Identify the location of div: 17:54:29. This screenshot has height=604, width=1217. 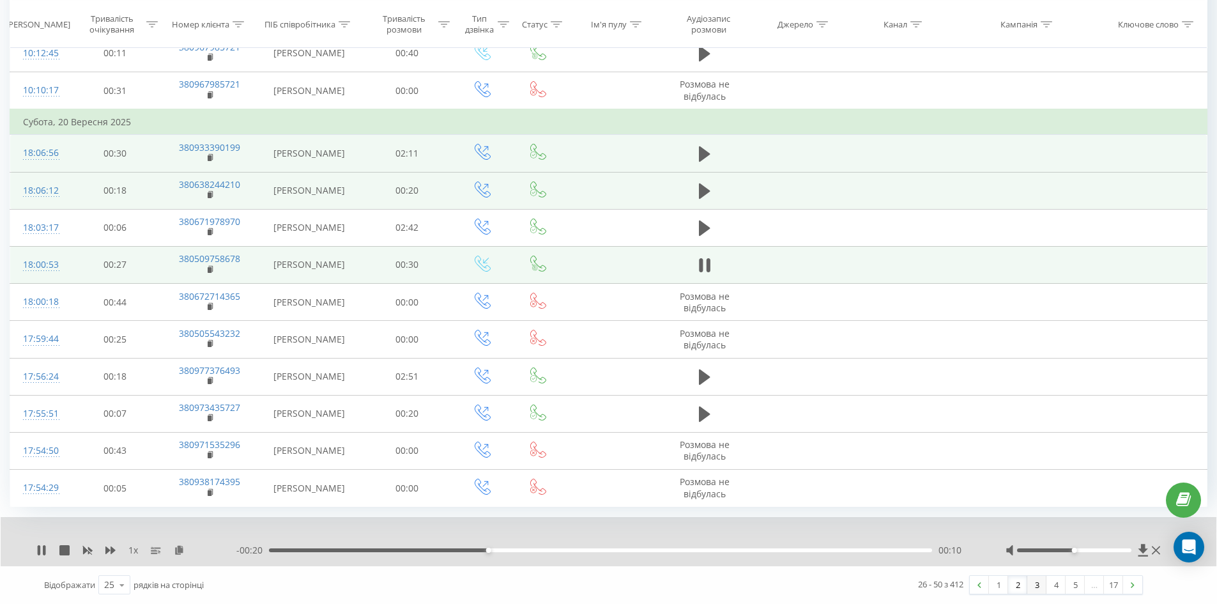
(40, 487).